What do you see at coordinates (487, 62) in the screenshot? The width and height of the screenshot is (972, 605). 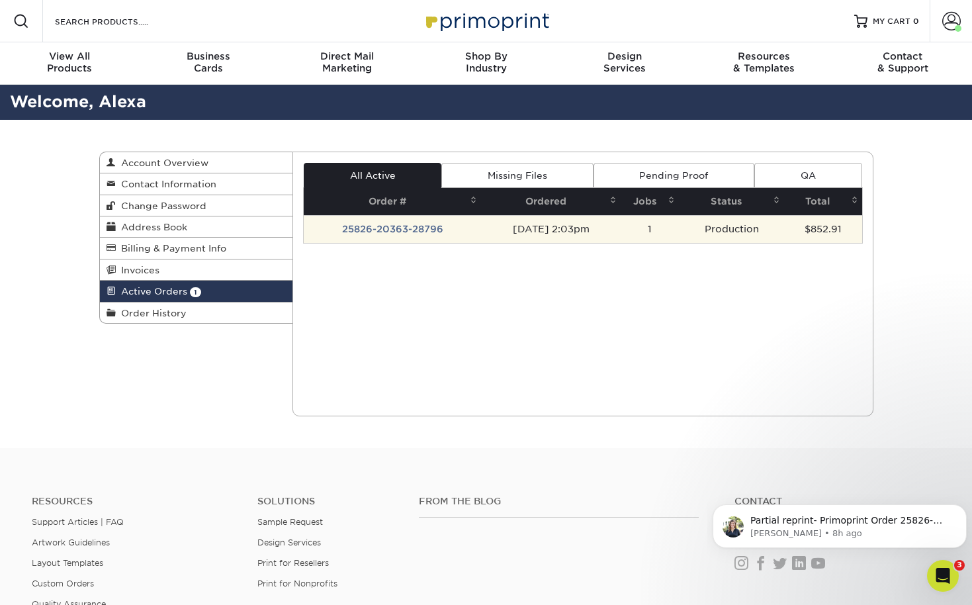 I see `div: Industry` at bounding box center [487, 62].